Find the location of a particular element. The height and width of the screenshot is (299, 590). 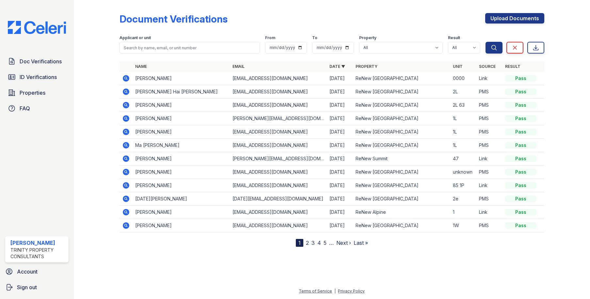

td: ReNew Alpine is located at coordinates (401, 212).